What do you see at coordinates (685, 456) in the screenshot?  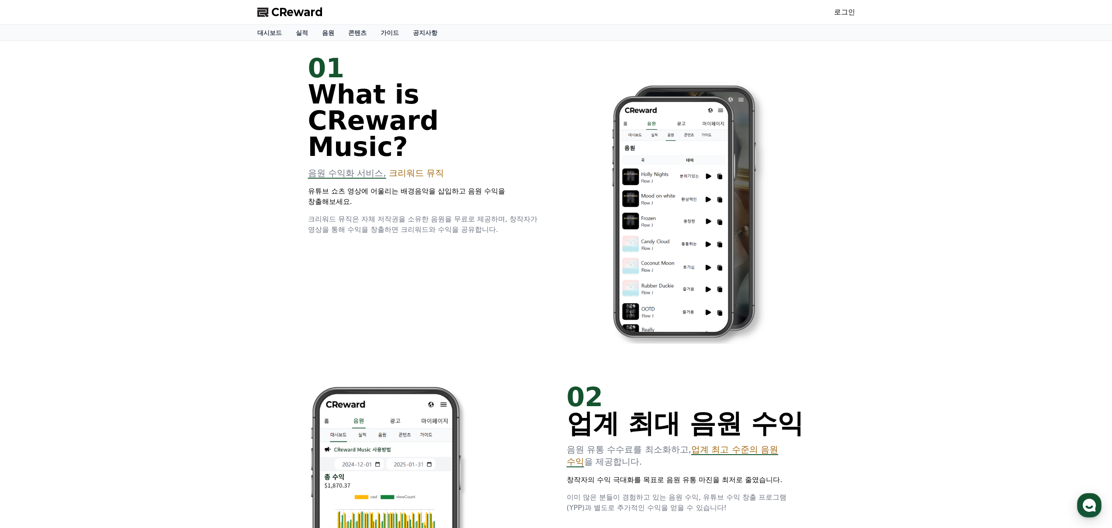 I see `p: 음원 유통 수수료를 최소화하고, 을 제공합니다.` at bounding box center [685, 456].